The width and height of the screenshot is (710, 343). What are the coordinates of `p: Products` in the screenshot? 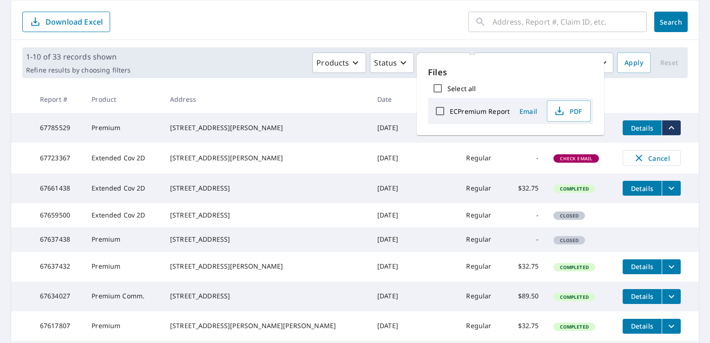 It's located at (332, 63).